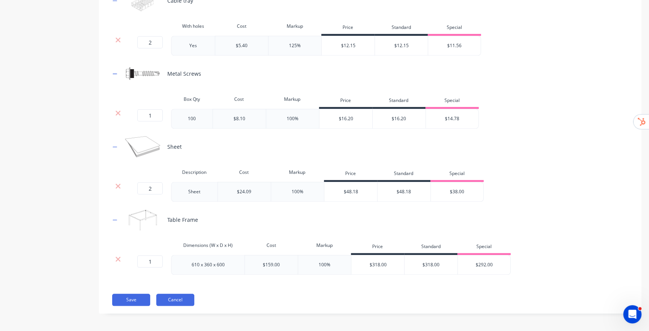 The width and height of the screenshot is (649, 331). Describe the element at coordinates (143, 73) in the screenshot. I see `img: Metal Screws` at that location.